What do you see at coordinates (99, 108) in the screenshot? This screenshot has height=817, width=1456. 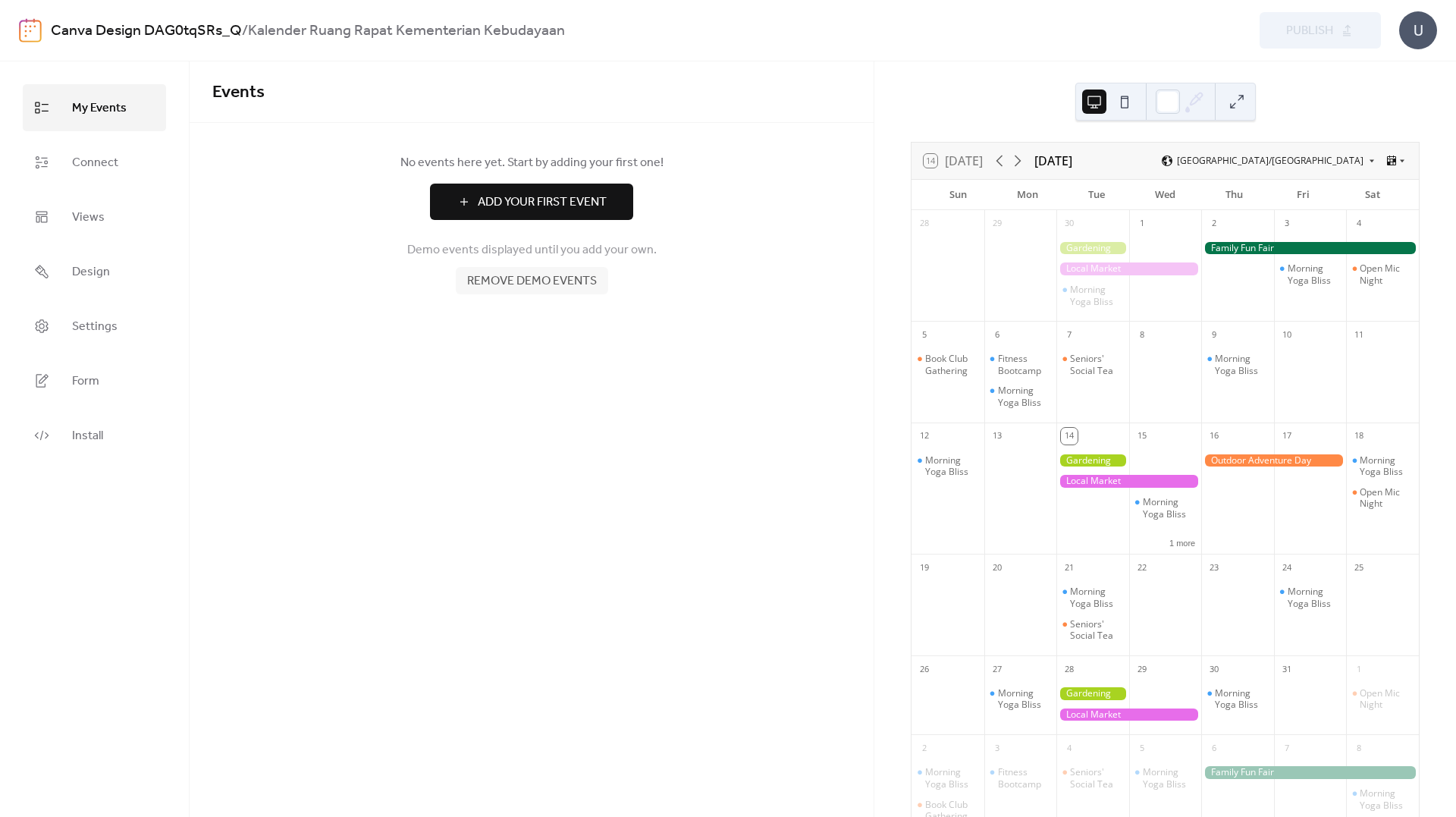 I see `span: My Events` at bounding box center [99, 108].